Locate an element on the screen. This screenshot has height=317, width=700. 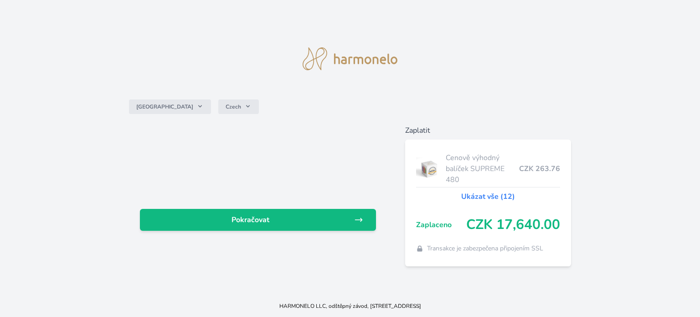
img: logo.svg is located at coordinates (350, 59).